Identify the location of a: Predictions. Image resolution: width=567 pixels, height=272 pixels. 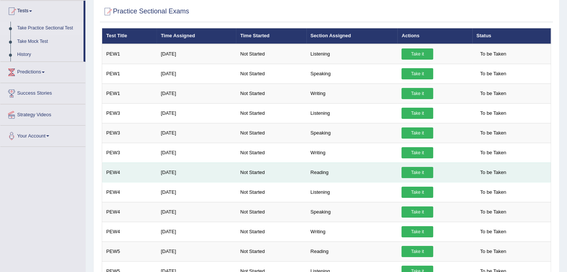
(43, 71).